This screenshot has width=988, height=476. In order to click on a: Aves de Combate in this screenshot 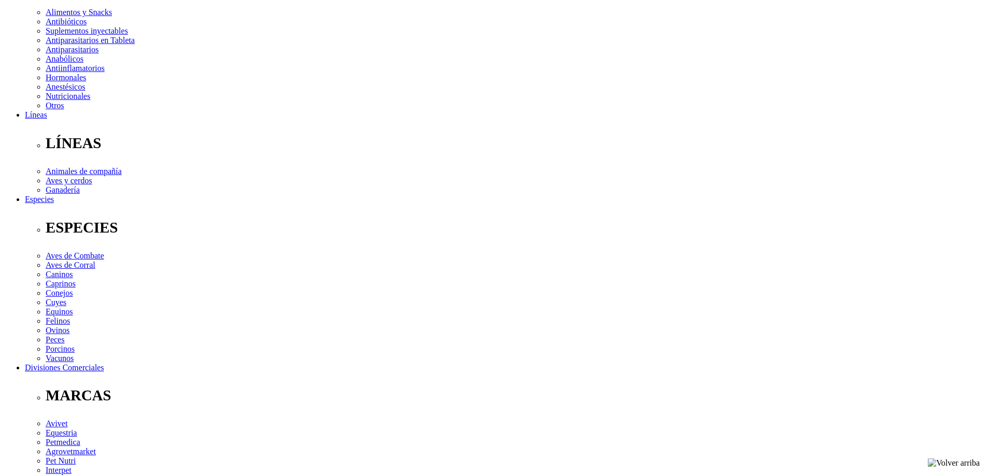, I will do `click(75, 256)`.